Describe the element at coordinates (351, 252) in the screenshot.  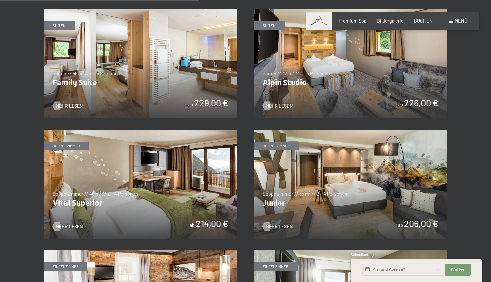
I see `a: Single Superior` at that location.